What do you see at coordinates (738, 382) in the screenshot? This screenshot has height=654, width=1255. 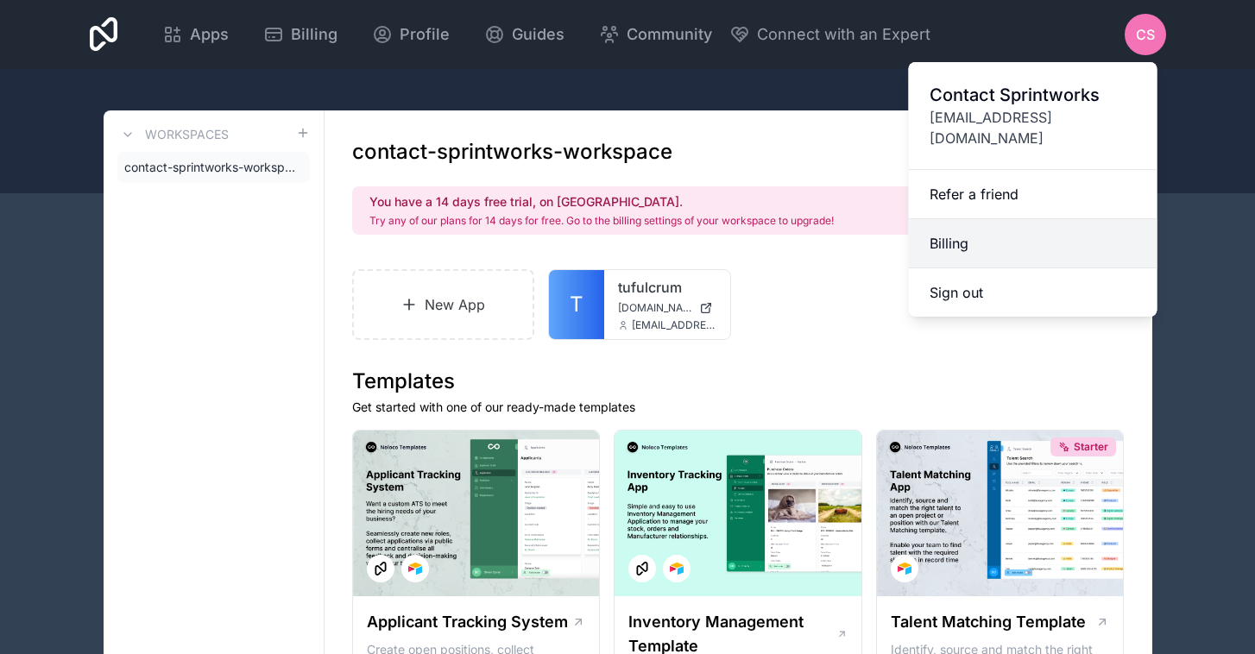 I see `h1: Templates` at bounding box center [738, 382].